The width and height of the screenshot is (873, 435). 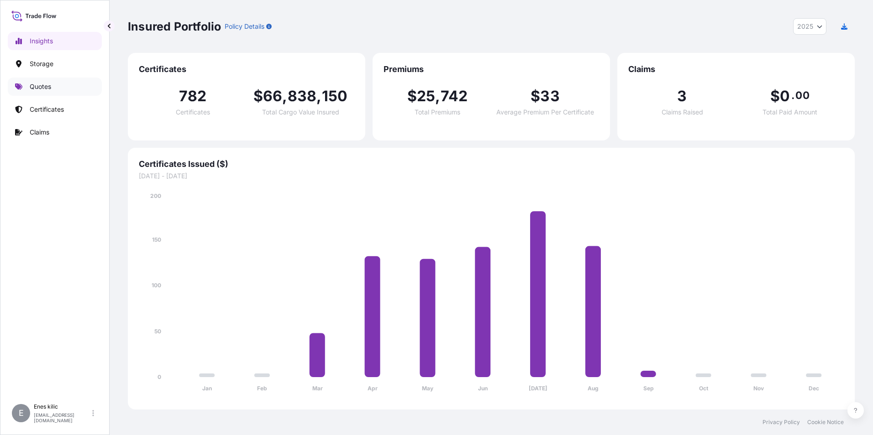 What do you see at coordinates (825, 423) in the screenshot?
I see `p: Cookie Notice` at bounding box center [825, 423].